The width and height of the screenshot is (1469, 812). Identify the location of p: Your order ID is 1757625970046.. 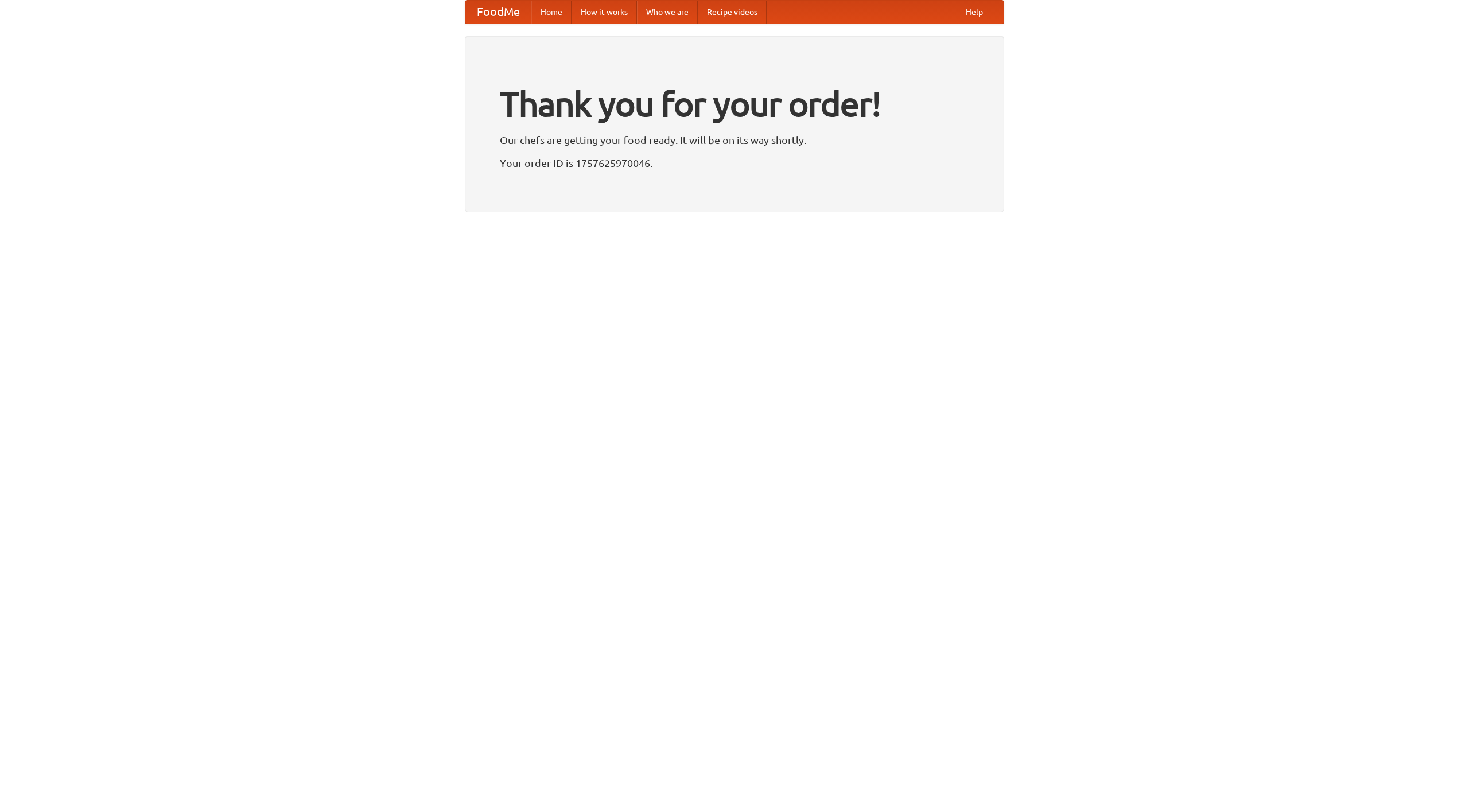
(734, 163).